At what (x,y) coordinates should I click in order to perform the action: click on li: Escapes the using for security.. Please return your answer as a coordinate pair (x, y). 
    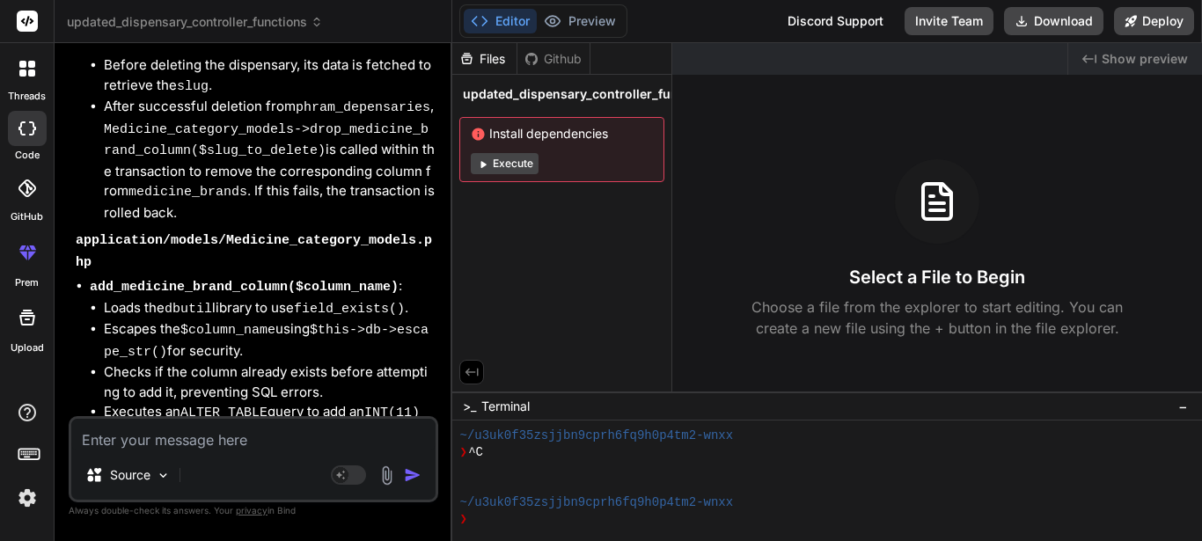
    Looking at the image, I should click on (269, 341).